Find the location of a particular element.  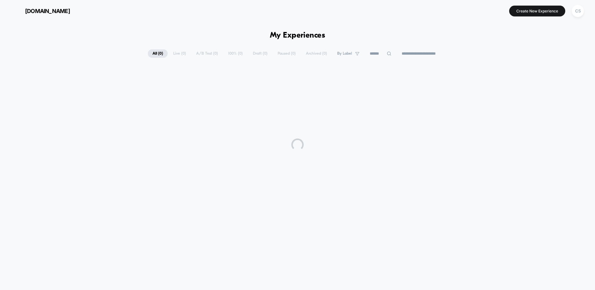

span: All ( 0 ) is located at coordinates (158, 53).